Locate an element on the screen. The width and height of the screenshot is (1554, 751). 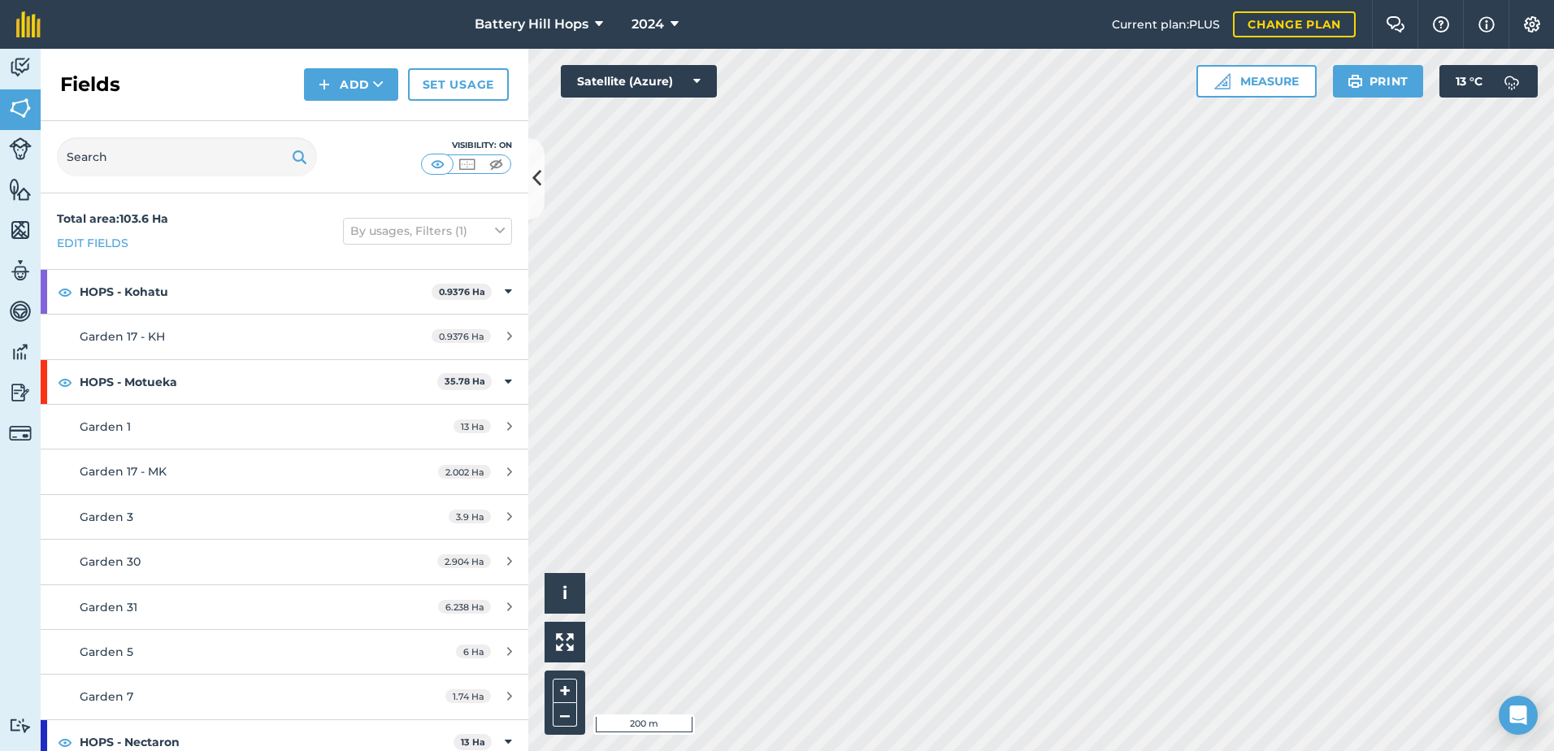
img: fieldmargin Logo is located at coordinates (28, 24).